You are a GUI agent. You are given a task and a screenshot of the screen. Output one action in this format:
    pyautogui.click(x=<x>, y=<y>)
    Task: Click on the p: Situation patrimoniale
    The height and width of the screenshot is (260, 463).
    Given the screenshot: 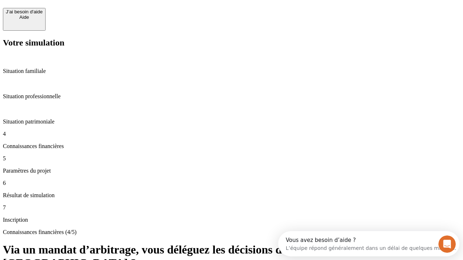 What is the action you would take?
    pyautogui.click(x=231, y=122)
    